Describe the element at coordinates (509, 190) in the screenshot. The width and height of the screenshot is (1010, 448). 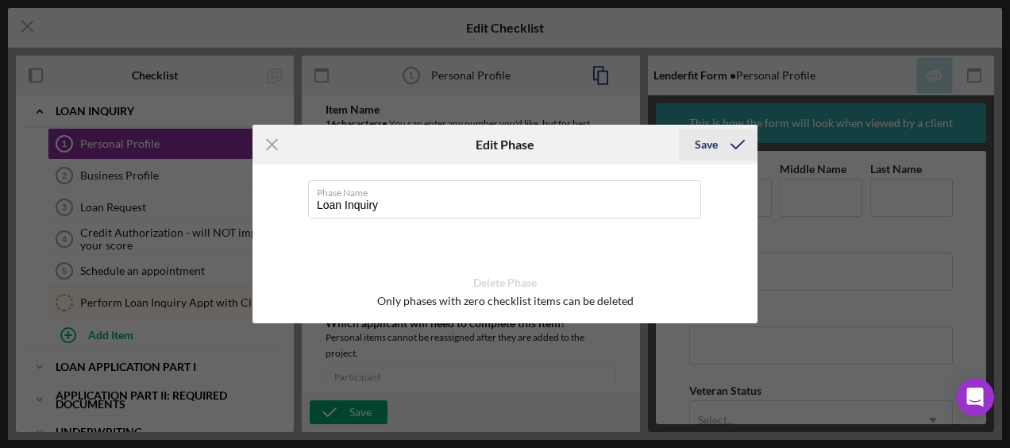
I see `label: Phase Name` at that location.